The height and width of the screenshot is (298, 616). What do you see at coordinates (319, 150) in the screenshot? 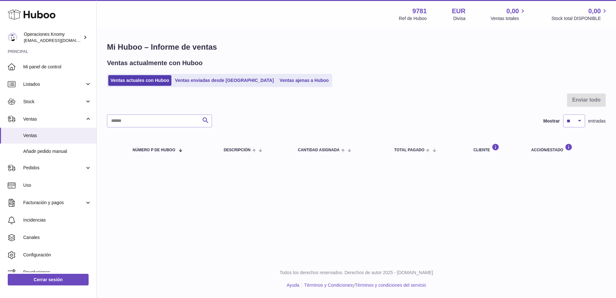
I see `span: Cantidad ASIGNADA` at bounding box center [319, 150].